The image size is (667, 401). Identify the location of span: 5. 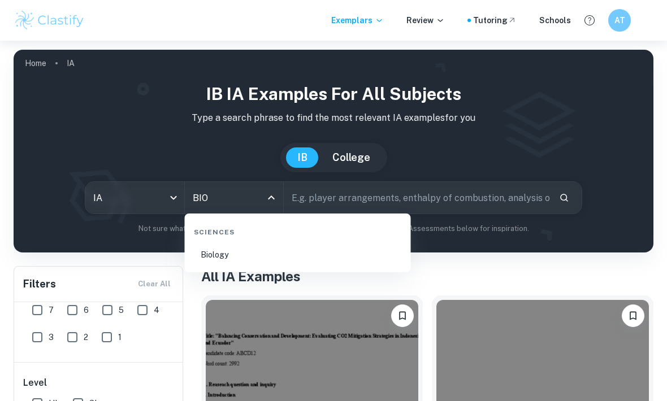
(121, 310).